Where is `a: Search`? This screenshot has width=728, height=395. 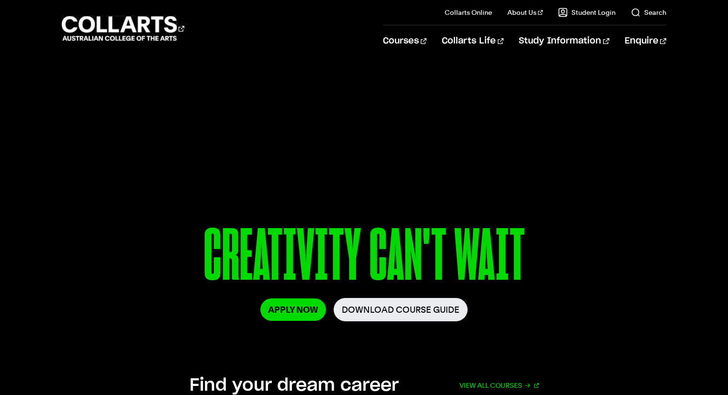 a: Search is located at coordinates (649, 12).